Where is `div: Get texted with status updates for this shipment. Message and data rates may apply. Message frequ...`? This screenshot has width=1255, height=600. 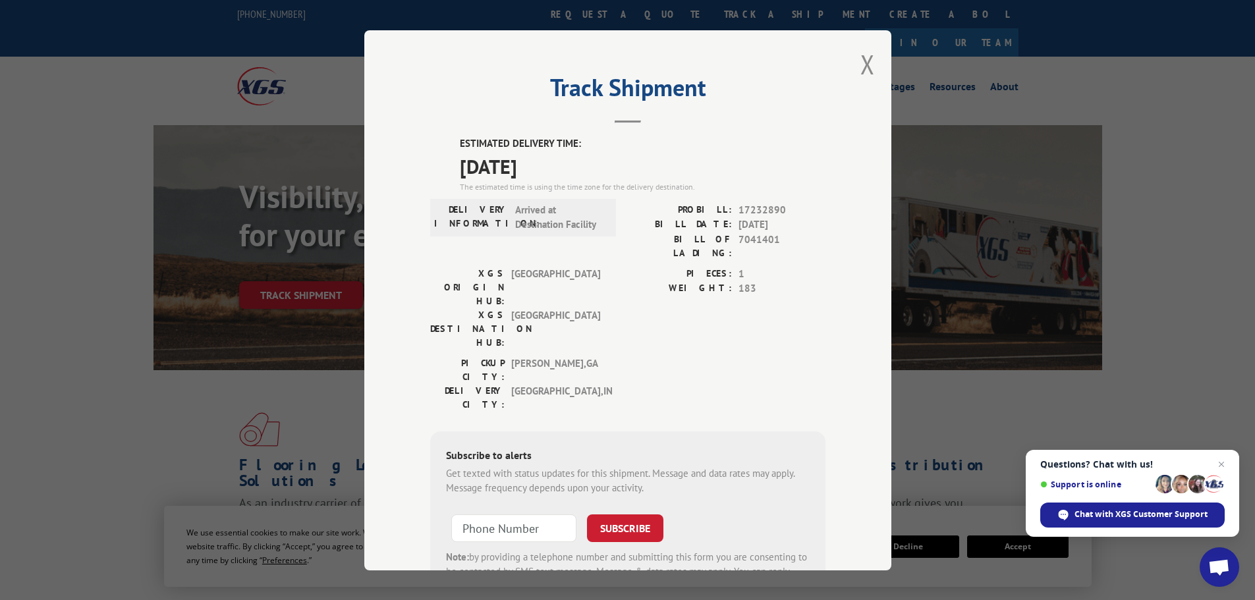 div: Get texted with status updates for this shipment. Message and data rates may apply. Message frequ... is located at coordinates (628, 480).